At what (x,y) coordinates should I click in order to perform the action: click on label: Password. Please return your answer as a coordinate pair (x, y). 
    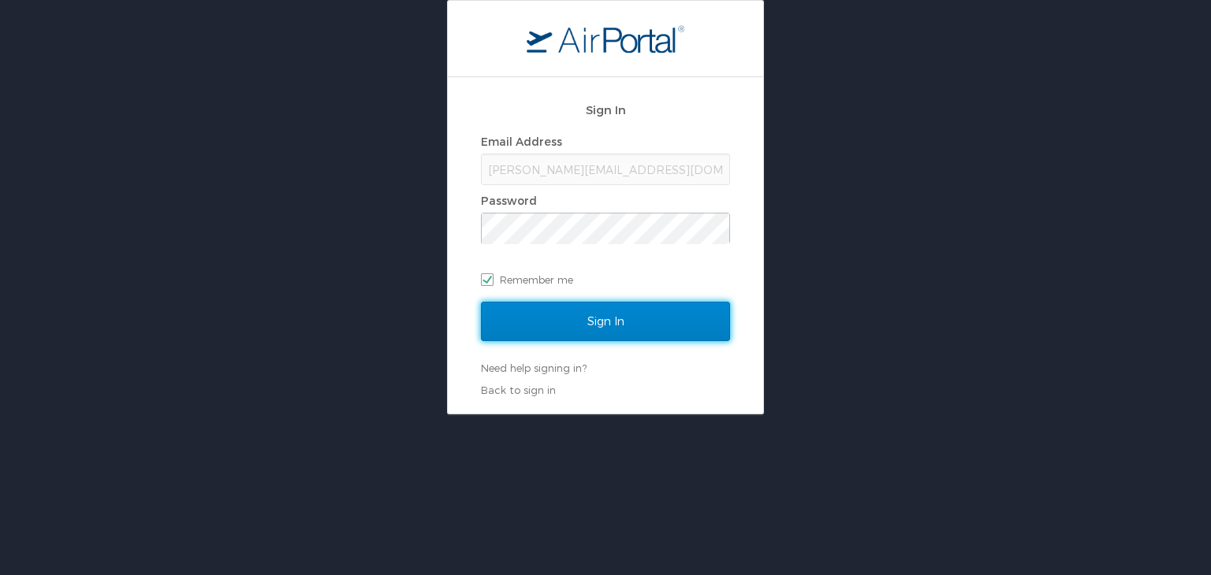
    Looking at the image, I should click on (508, 200).